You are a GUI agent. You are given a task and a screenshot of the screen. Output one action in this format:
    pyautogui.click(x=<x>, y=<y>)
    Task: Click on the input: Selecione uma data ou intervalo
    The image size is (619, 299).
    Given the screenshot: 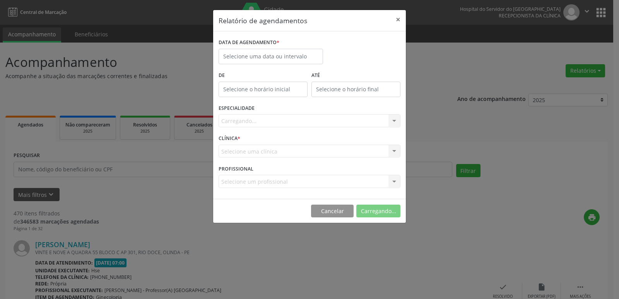 What is the action you would take?
    pyautogui.click(x=271, y=57)
    